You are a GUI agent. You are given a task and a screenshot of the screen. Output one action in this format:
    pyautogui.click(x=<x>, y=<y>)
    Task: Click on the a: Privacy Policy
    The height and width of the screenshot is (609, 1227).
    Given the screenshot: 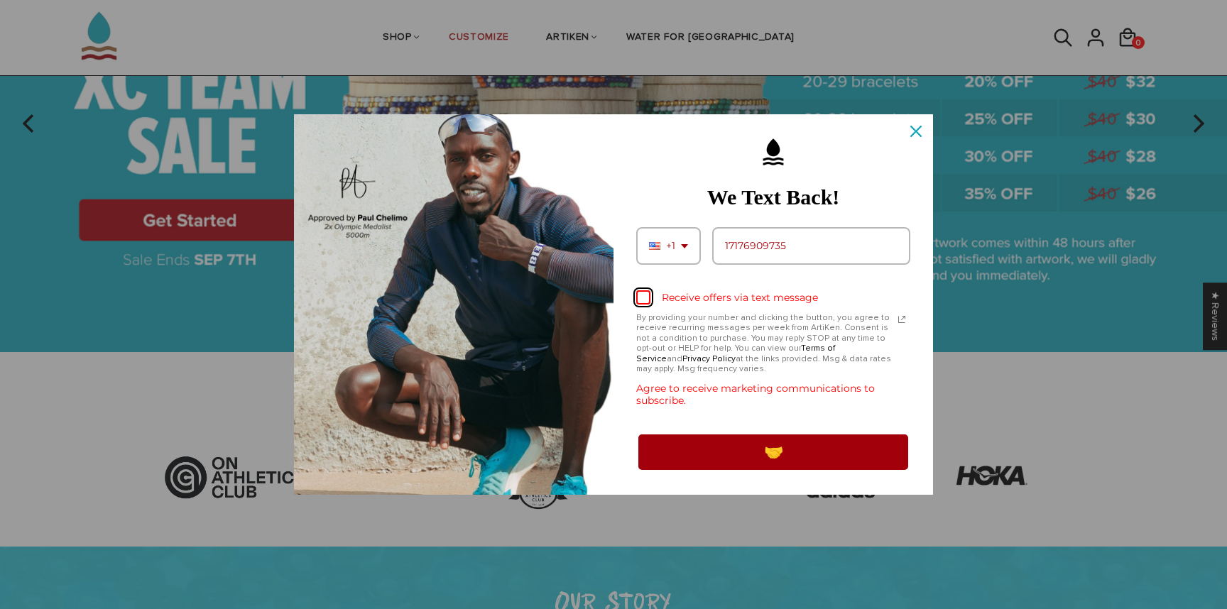 What is the action you would take?
    pyautogui.click(x=708, y=358)
    